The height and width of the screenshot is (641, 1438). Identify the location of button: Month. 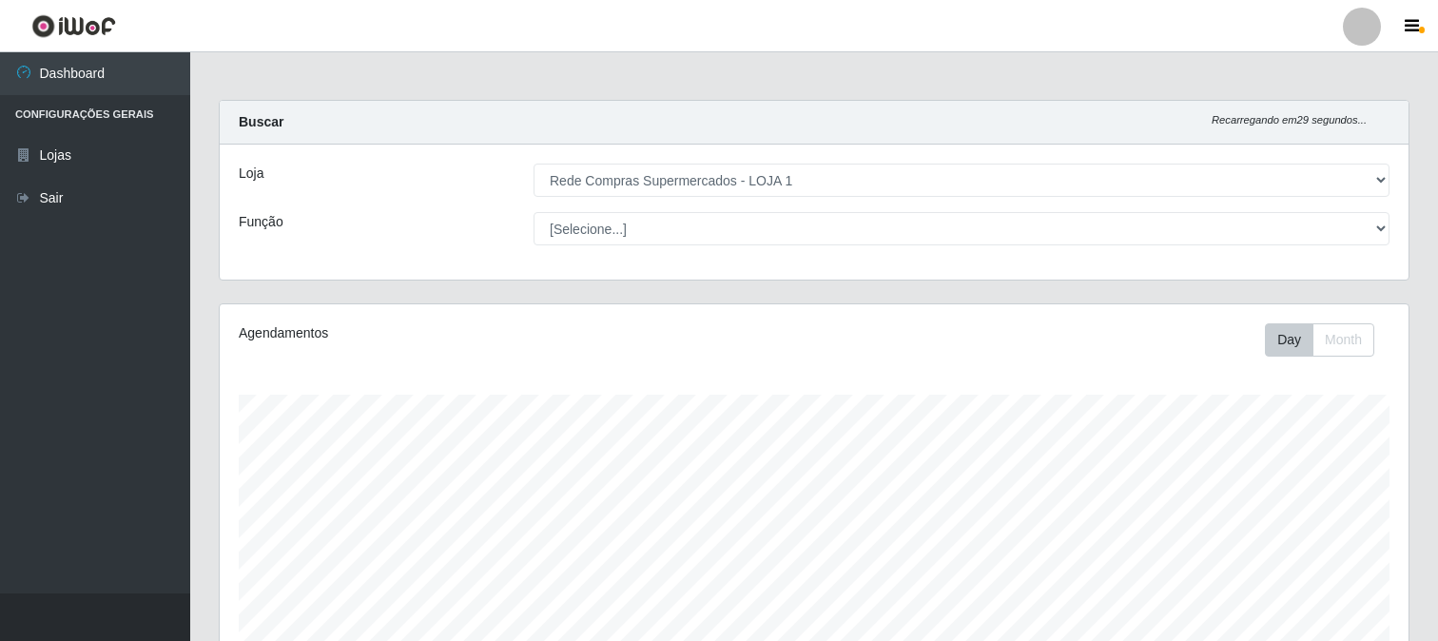
(1343, 340).